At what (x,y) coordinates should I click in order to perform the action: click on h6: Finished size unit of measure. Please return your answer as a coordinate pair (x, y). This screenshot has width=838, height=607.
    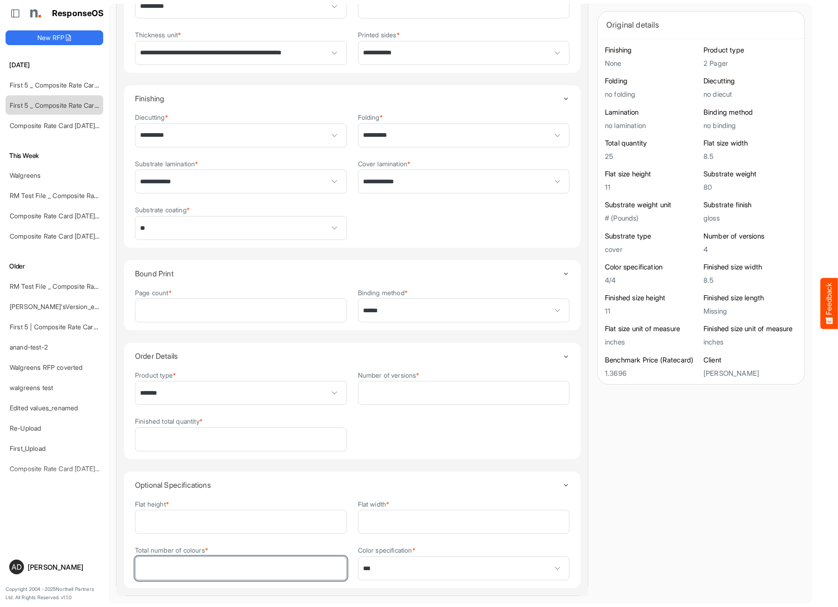
    Looking at the image, I should click on (750, 329).